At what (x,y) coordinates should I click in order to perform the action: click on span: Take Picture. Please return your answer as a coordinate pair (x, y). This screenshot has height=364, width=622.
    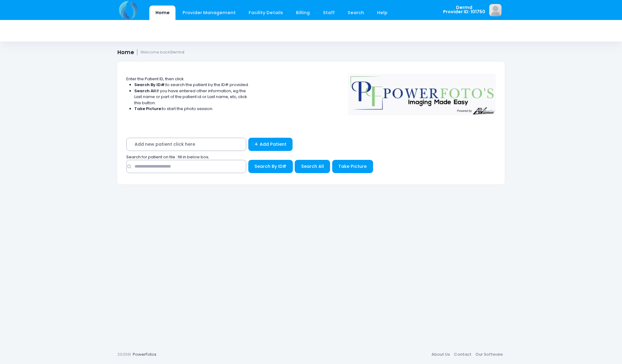
    Looking at the image, I should click on (353, 166).